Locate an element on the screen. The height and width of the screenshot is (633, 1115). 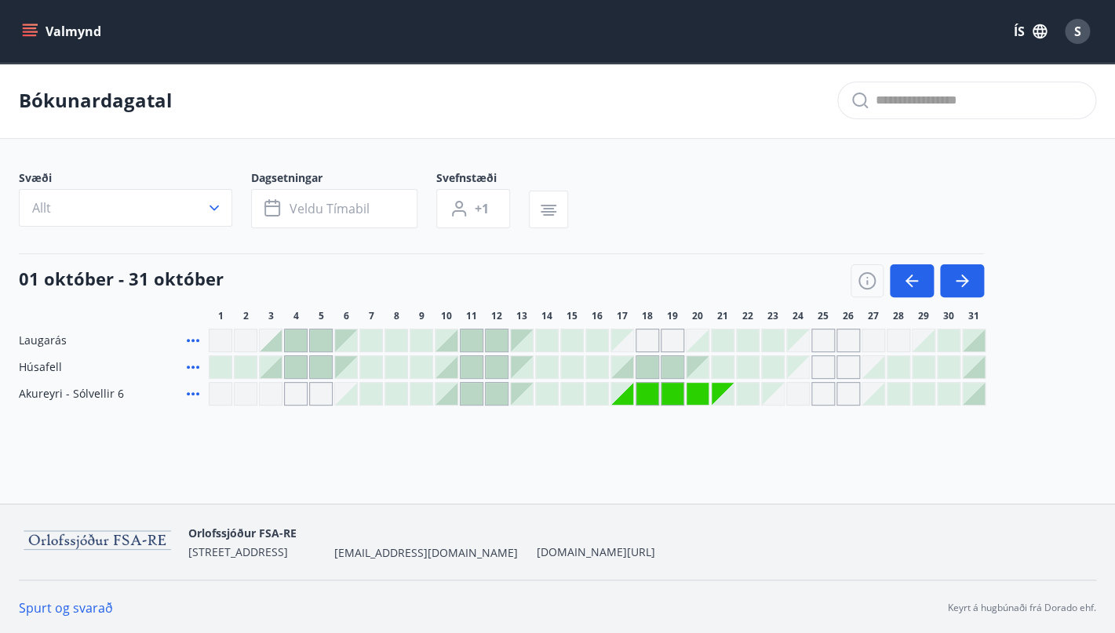
span: 1 is located at coordinates (220, 316).